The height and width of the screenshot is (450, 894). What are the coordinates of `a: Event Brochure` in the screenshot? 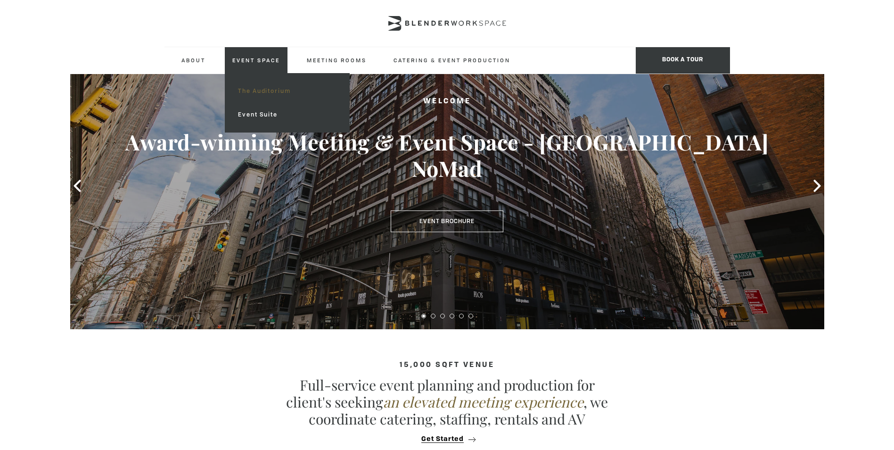 It's located at (447, 221).